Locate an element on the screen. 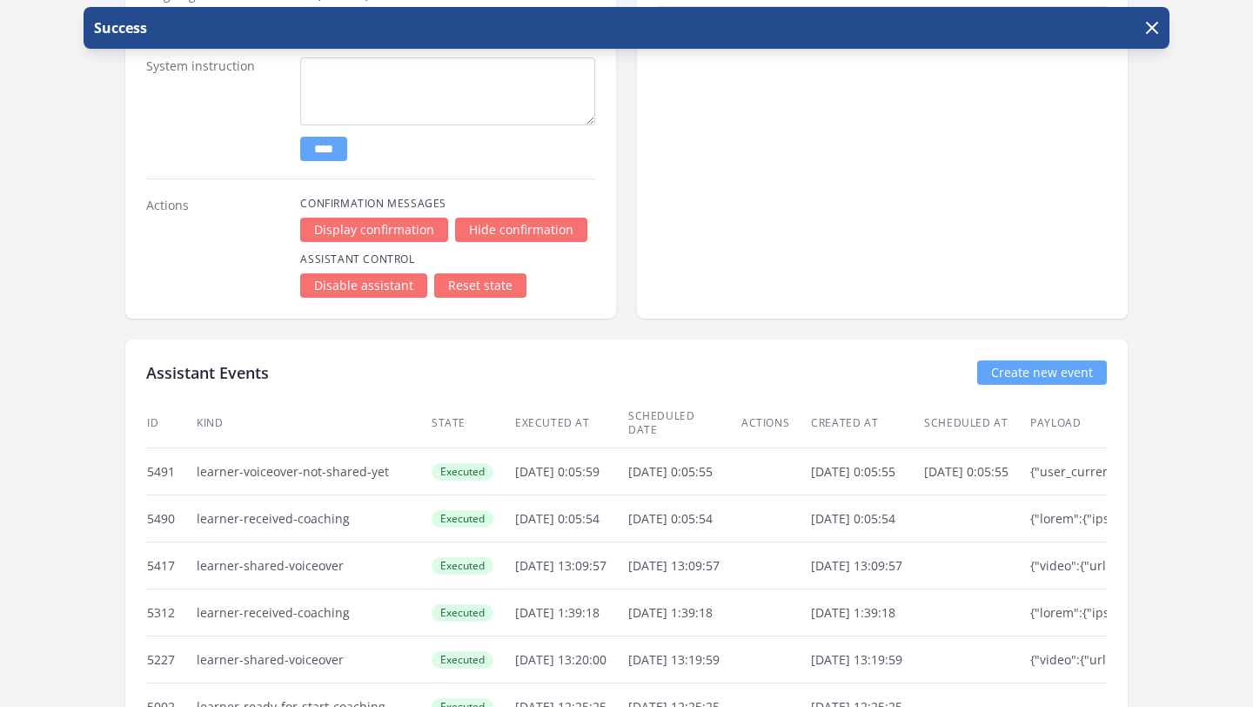 This screenshot has width=1253, height=707. a: Display confirmation is located at coordinates (374, 230).